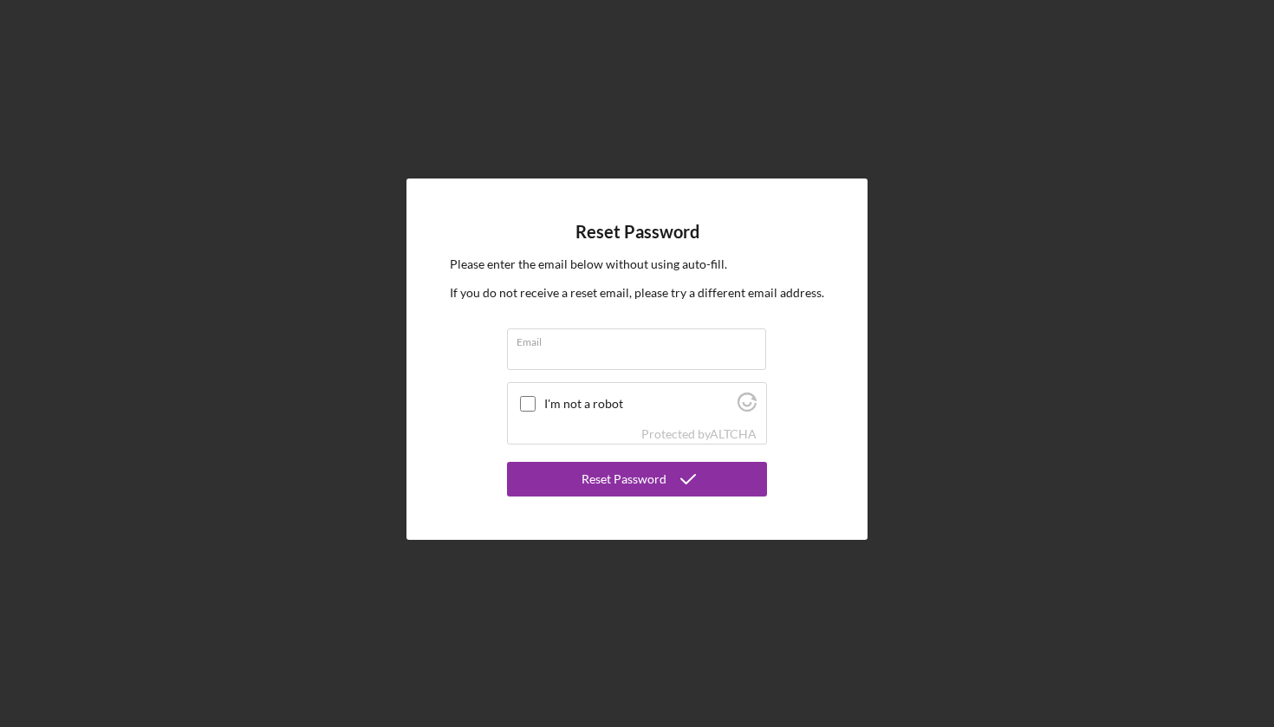  Describe the element at coordinates (624, 479) in the screenshot. I see `div: Reset Password` at that location.